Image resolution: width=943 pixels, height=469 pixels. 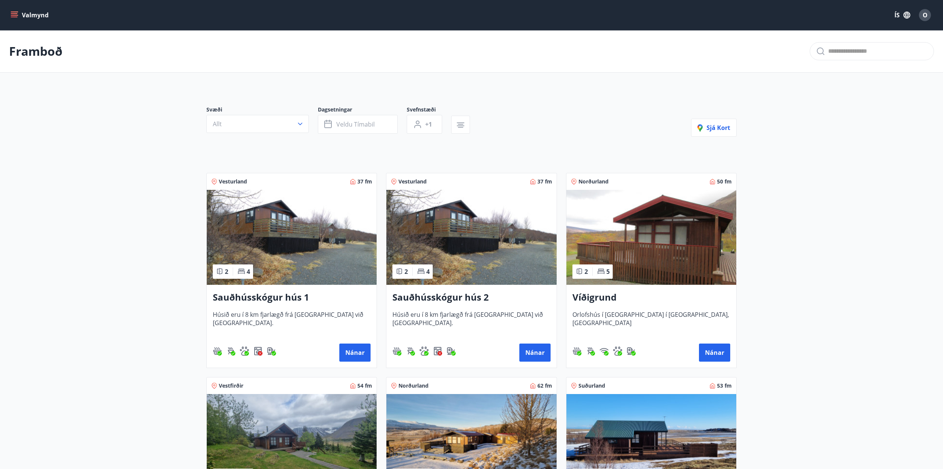 I want to click on div: Þráðlaust net, so click(x=604, y=351).